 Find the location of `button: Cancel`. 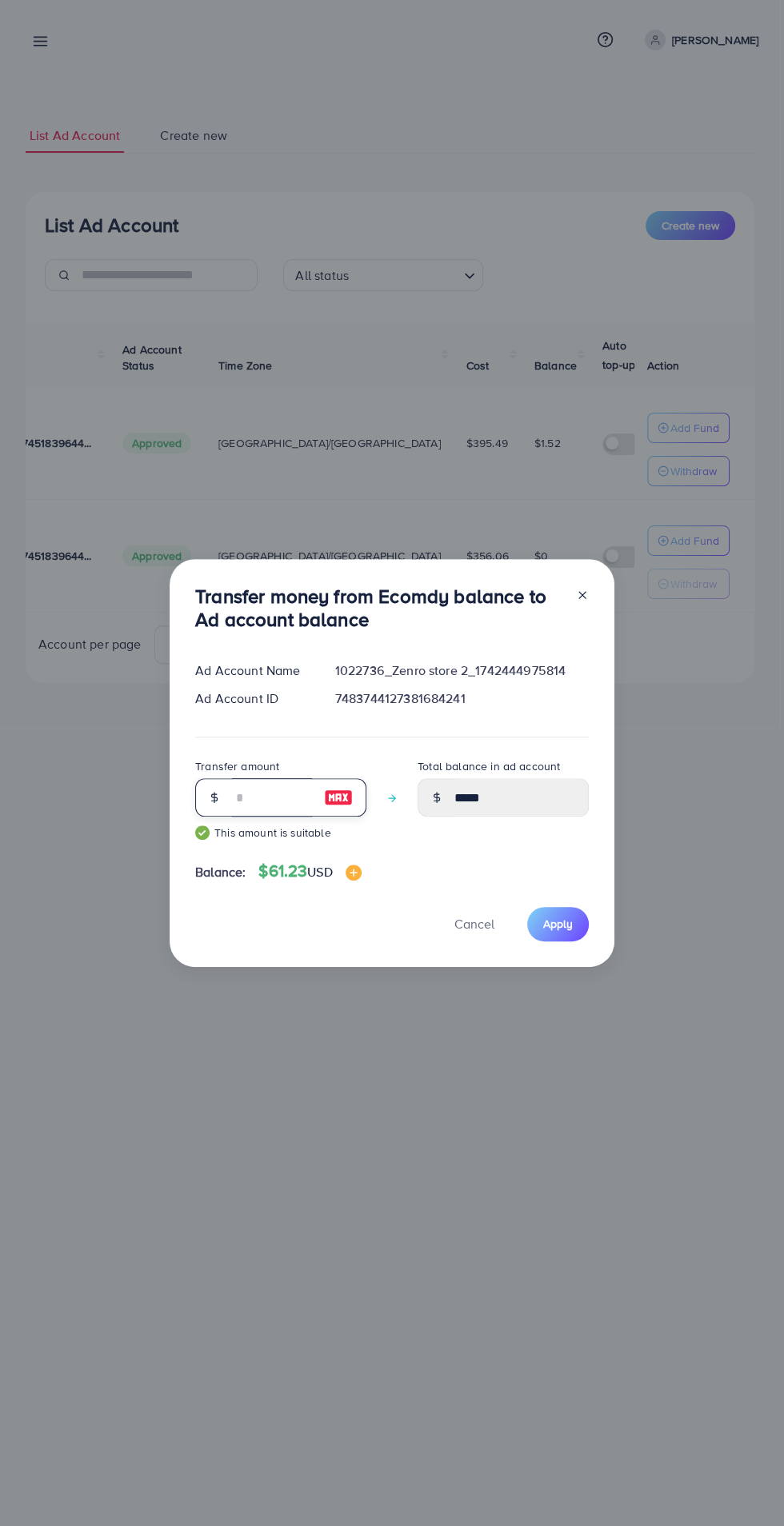

button: Cancel is located at coordinates (474, 924).